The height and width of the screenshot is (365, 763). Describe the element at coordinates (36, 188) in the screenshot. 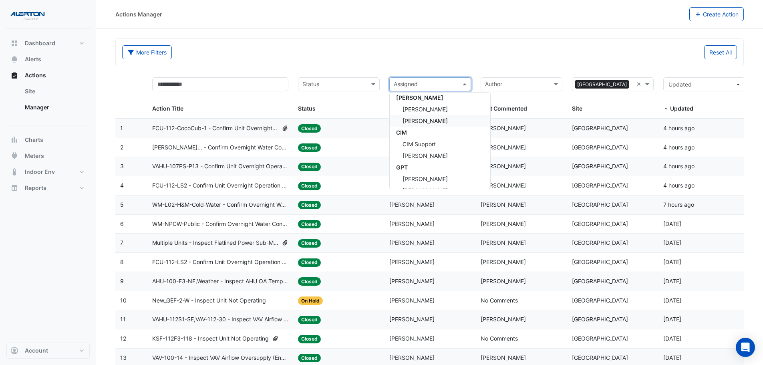

I see `span: Reports` at that location.